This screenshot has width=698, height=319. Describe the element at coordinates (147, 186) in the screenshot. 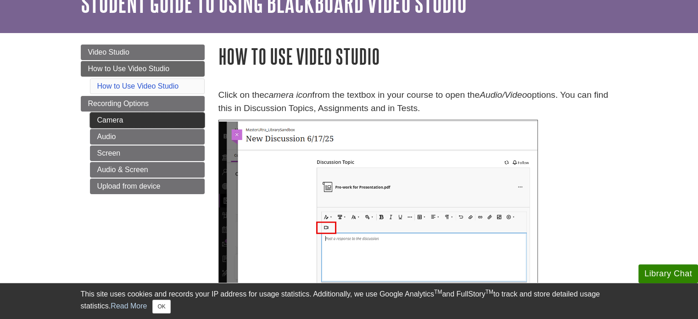

I see `a: Upload from device` at that location.